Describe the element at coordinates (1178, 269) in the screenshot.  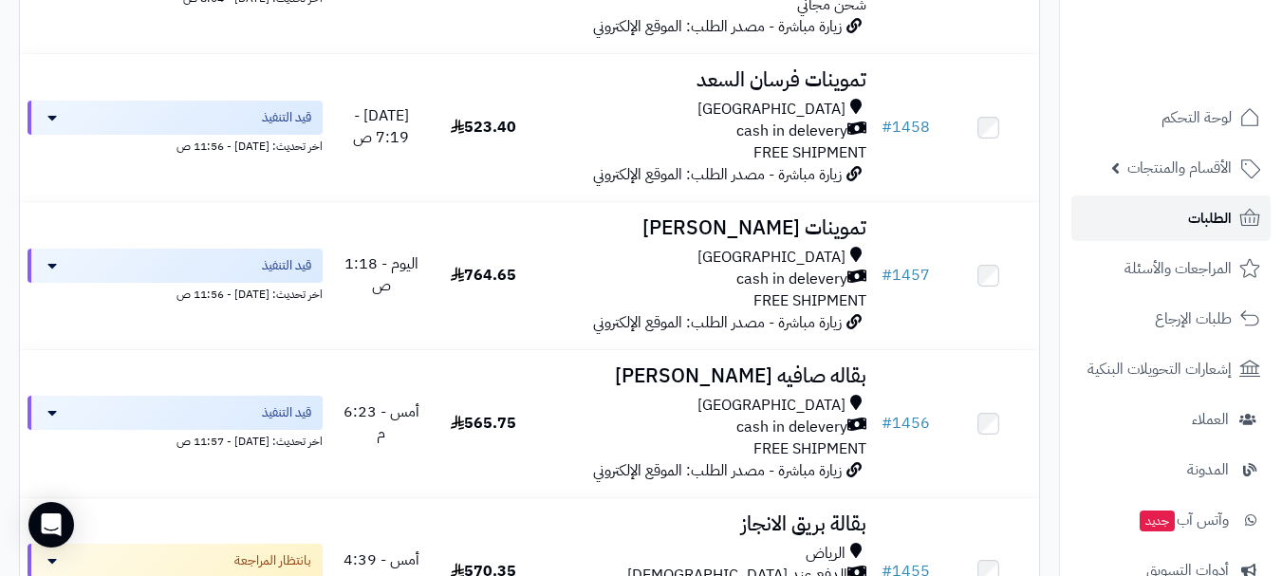
I see `span: المراجعات والأسئلة` at that location.